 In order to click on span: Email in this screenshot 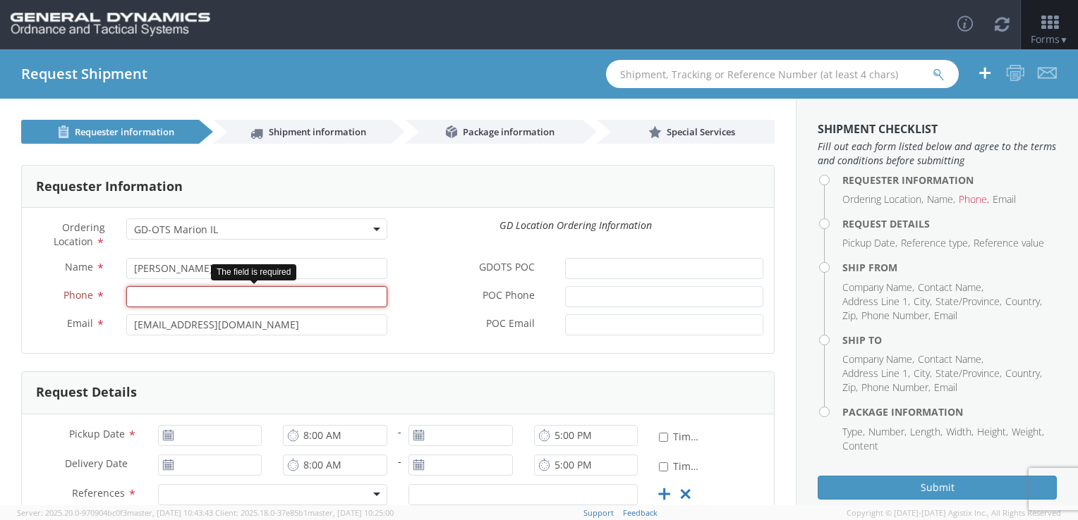, I will do `click(80, 323)`.